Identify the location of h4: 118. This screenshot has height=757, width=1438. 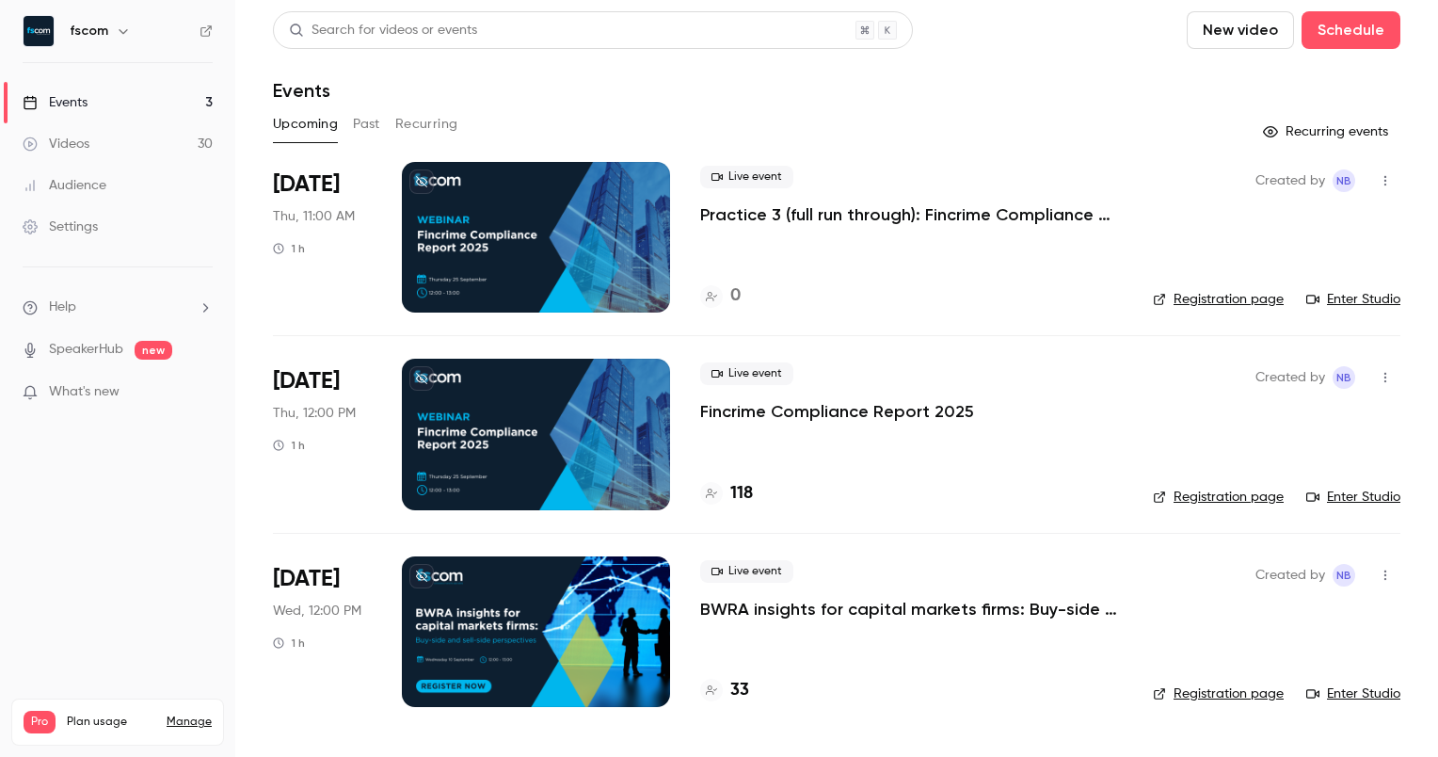
(742, 493).